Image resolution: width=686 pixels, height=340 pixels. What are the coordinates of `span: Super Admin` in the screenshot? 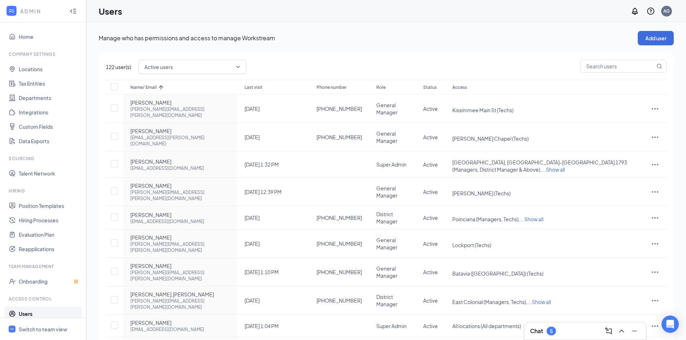 It's located at (391, 326).